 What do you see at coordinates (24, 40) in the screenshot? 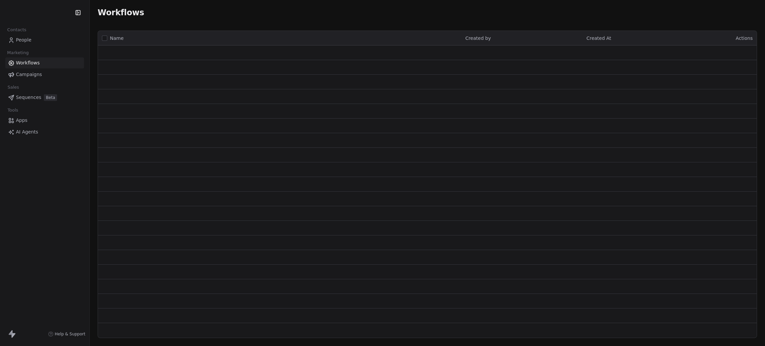
I see `span: People` at bounding box center [24, 40].